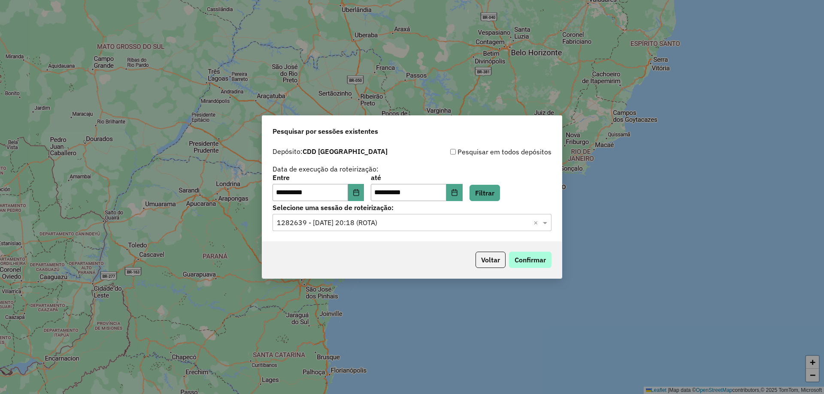  I want to click on label: Selecione uma sessão de roteirização:, so click(412, 208).